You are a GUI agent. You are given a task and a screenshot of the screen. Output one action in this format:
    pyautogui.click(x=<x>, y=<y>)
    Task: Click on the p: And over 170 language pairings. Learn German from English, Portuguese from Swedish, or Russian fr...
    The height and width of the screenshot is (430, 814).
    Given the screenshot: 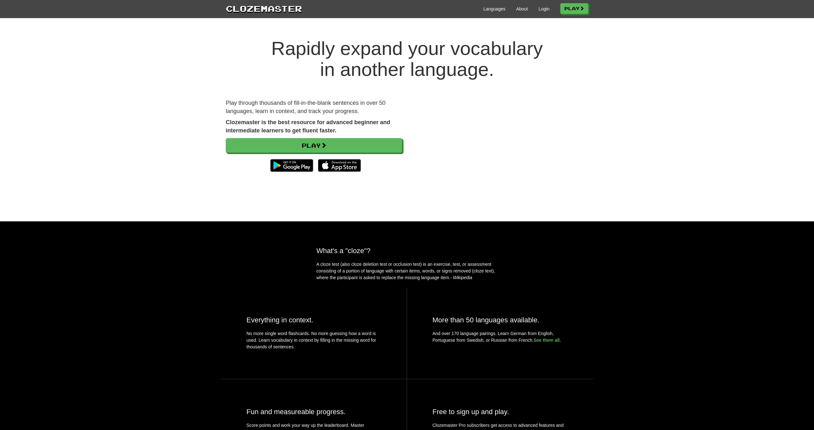 What is the action you would take?
    pyautogui.click(x=500, y=337)
    